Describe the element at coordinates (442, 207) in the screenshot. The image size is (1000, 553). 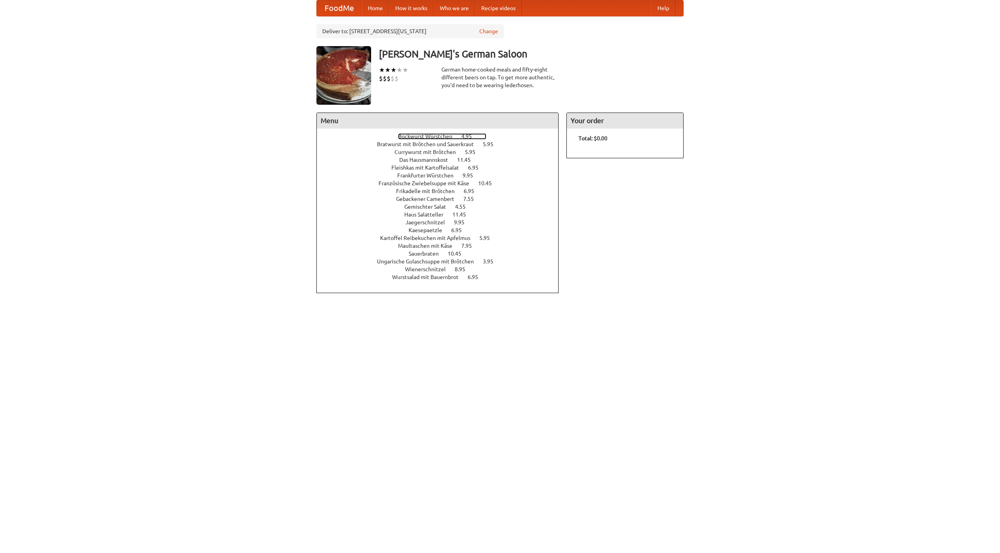
I see `a: Gemischter Salat 4.55` at that location.